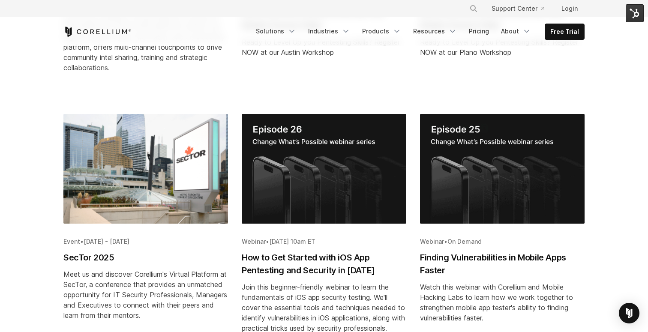 This screenshot has height=332, width=648. Describe the element at coordinates (435, 31) in the screenshot. I see `a: Resources` at that location.